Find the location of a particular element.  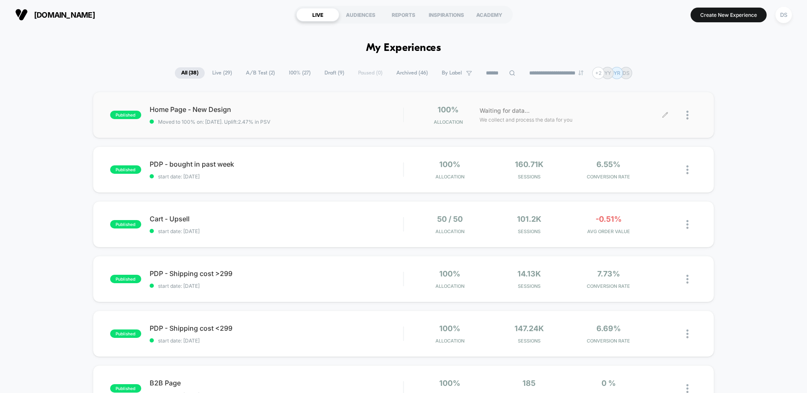

p: YY is located at coordinates (608, 73).